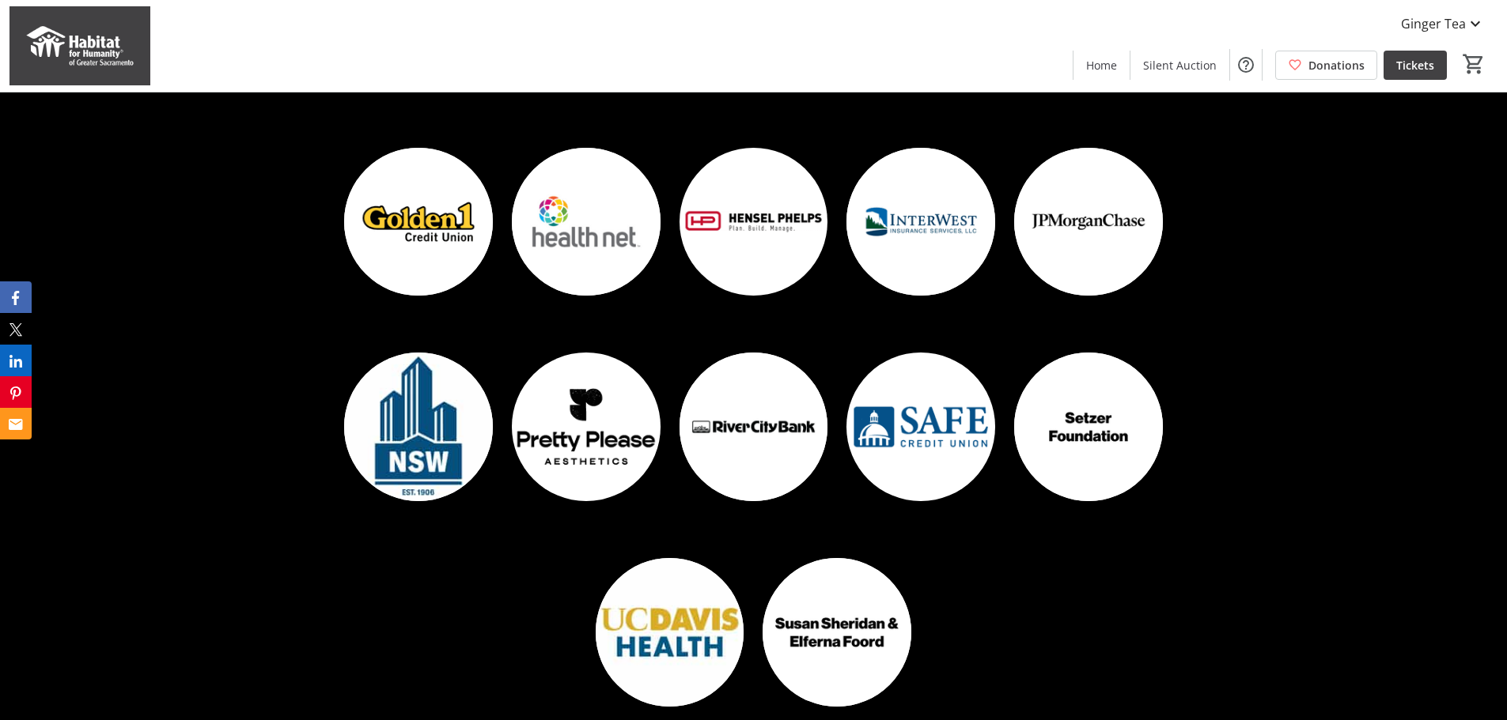 The image size is (1507, 720). Describe the element at coordinates (80, 46) in the screenshot. I see `img: Habitat for Humanity of Greater Sacramento's Logo` at that location.